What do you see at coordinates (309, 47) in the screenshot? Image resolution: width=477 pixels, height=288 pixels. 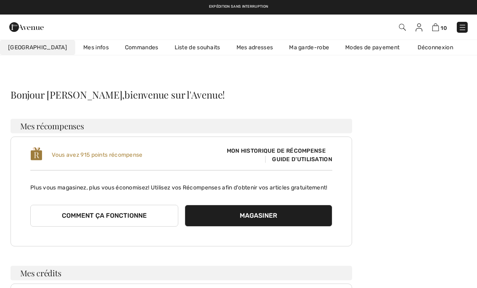 I see `a: Ma garde-robe` at bounding box center [309, 47].